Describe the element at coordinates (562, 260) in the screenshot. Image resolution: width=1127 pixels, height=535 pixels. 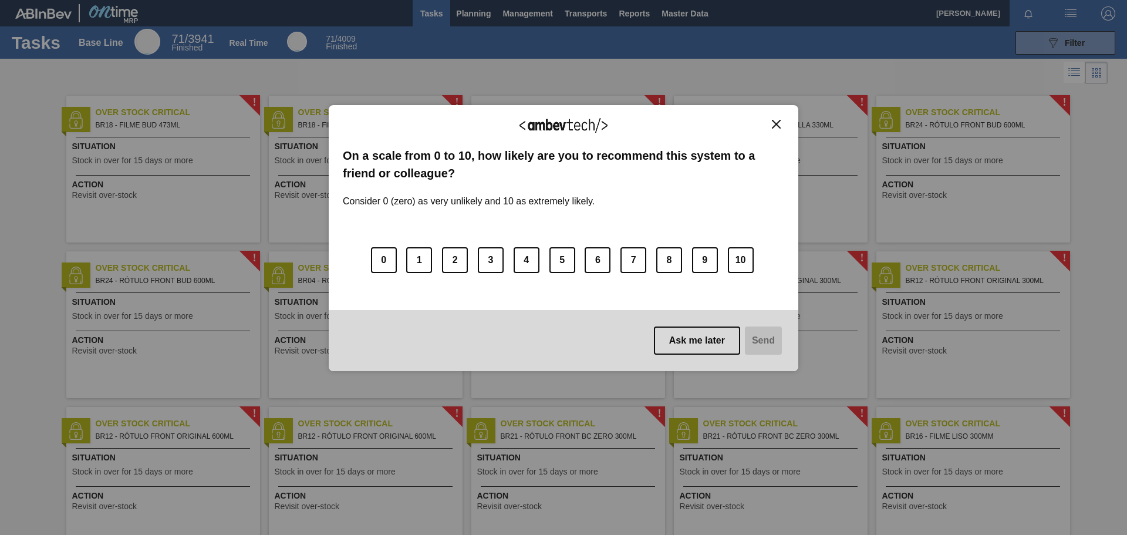
I see `button: 5` at that location.